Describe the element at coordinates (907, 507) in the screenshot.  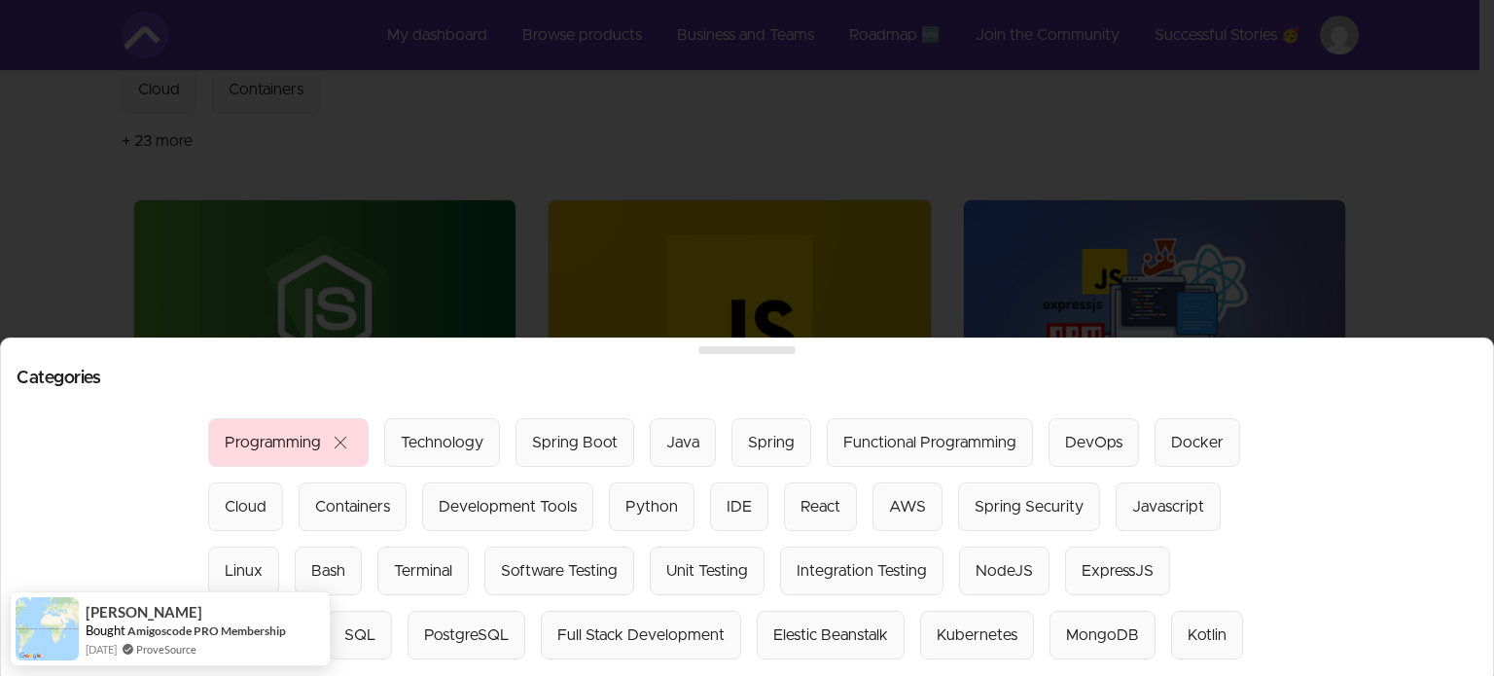
I see `div: AWS` at that location.